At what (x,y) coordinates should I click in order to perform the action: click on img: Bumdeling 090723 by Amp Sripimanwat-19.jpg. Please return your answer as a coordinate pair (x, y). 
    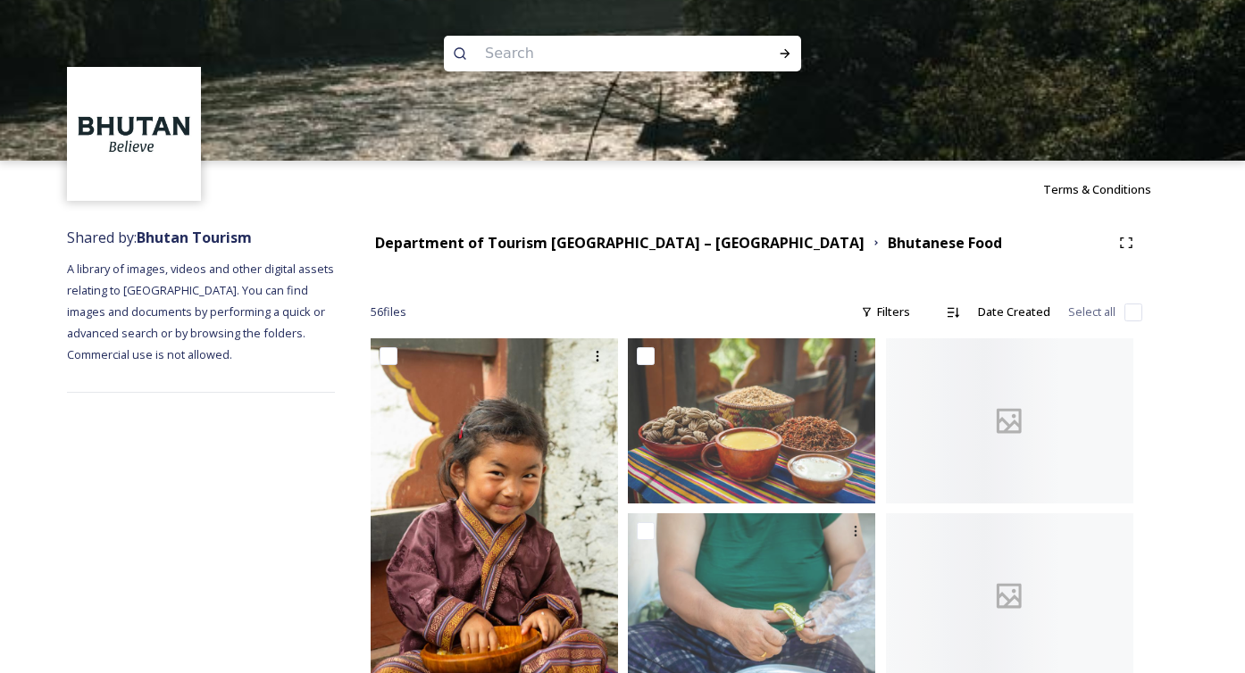
    Looking at the image, I should click on (751, 421).